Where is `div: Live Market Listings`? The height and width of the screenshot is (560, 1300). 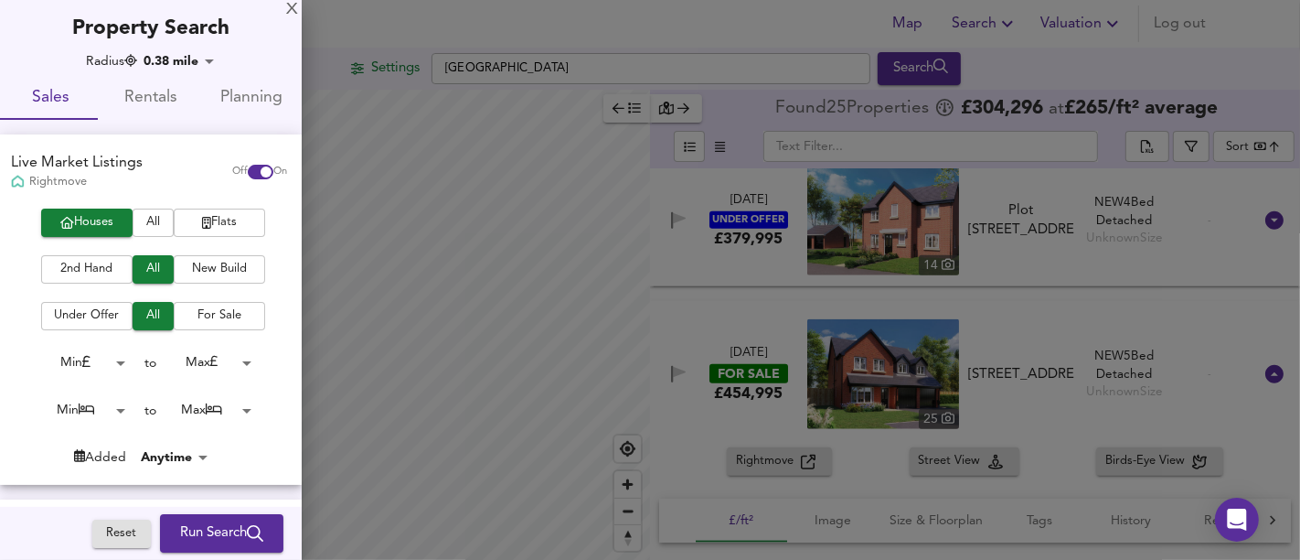
div: Live Market Listings is located at coordinates (77, 163).